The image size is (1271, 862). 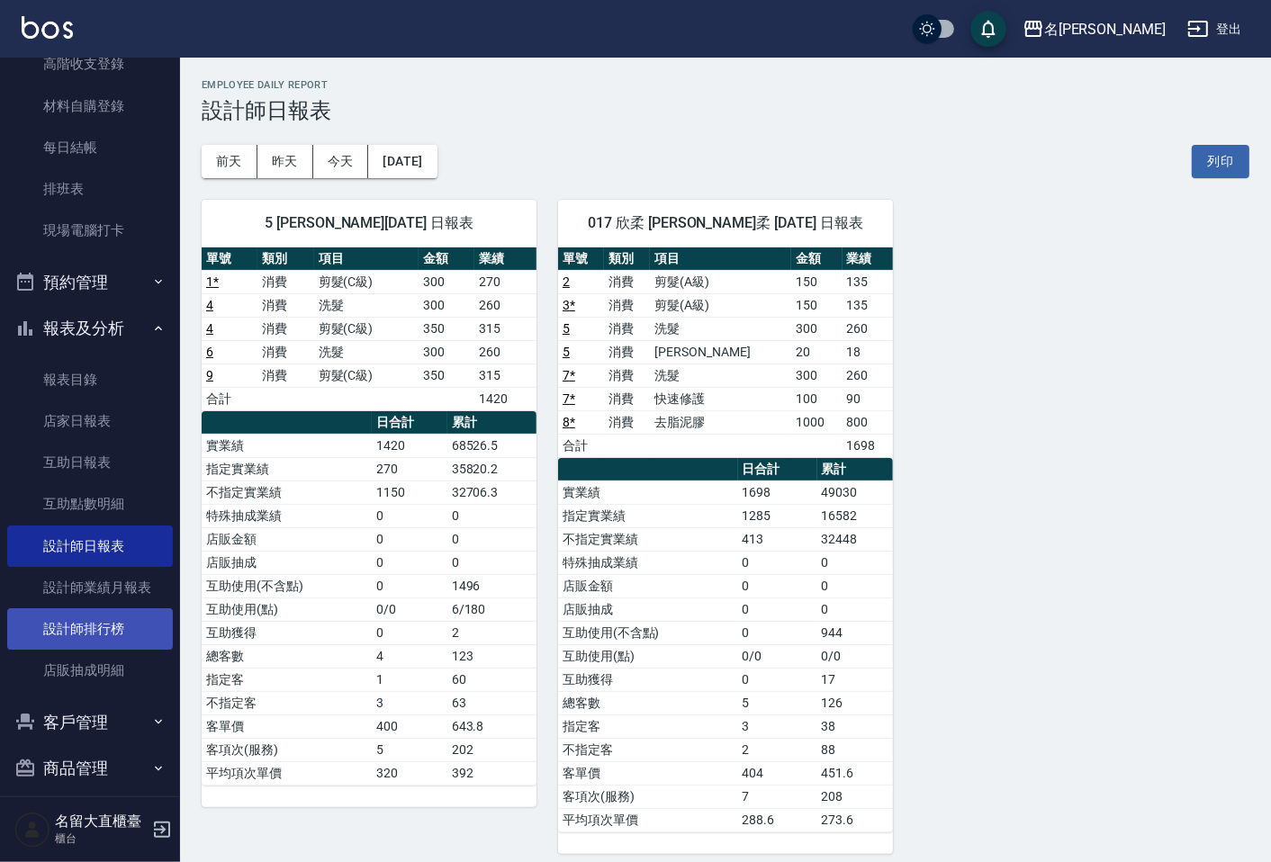 What do you see at coordinates (855, 726) in the screenshot?
I see `td: 38` at bounding box center [855, 726].